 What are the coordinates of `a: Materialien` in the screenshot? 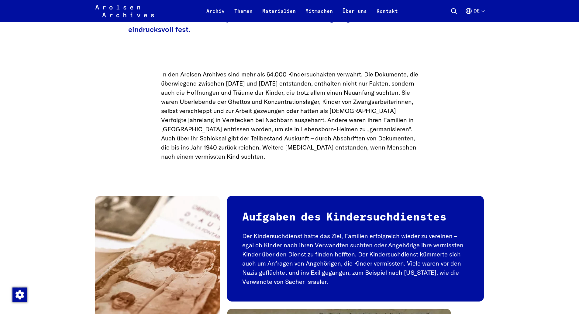 It's located at (279, 15).